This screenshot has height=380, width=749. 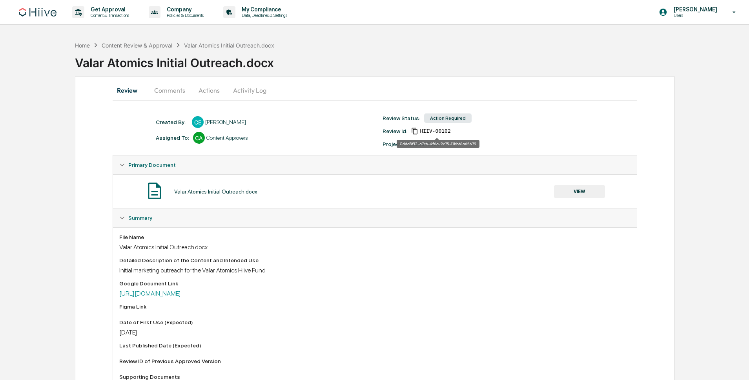 What do you see at coordinates (375, 270) in the screenshot?
I see `div: Initial marketing outreach for the Valar Atomics Hiive Fund` at bounding box center [375, 270].